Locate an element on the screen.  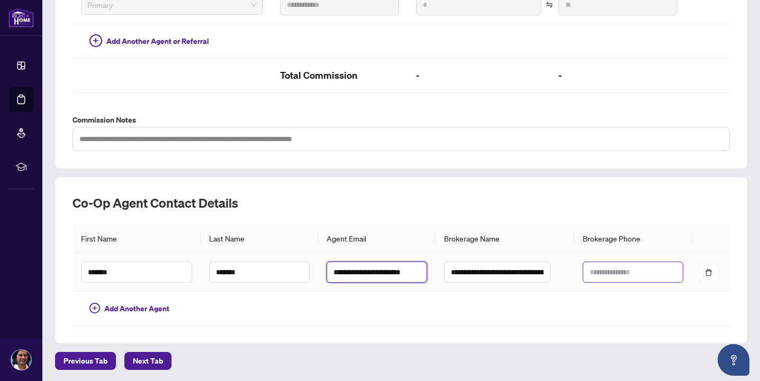
span: swap is located at coordinates (549, 5).